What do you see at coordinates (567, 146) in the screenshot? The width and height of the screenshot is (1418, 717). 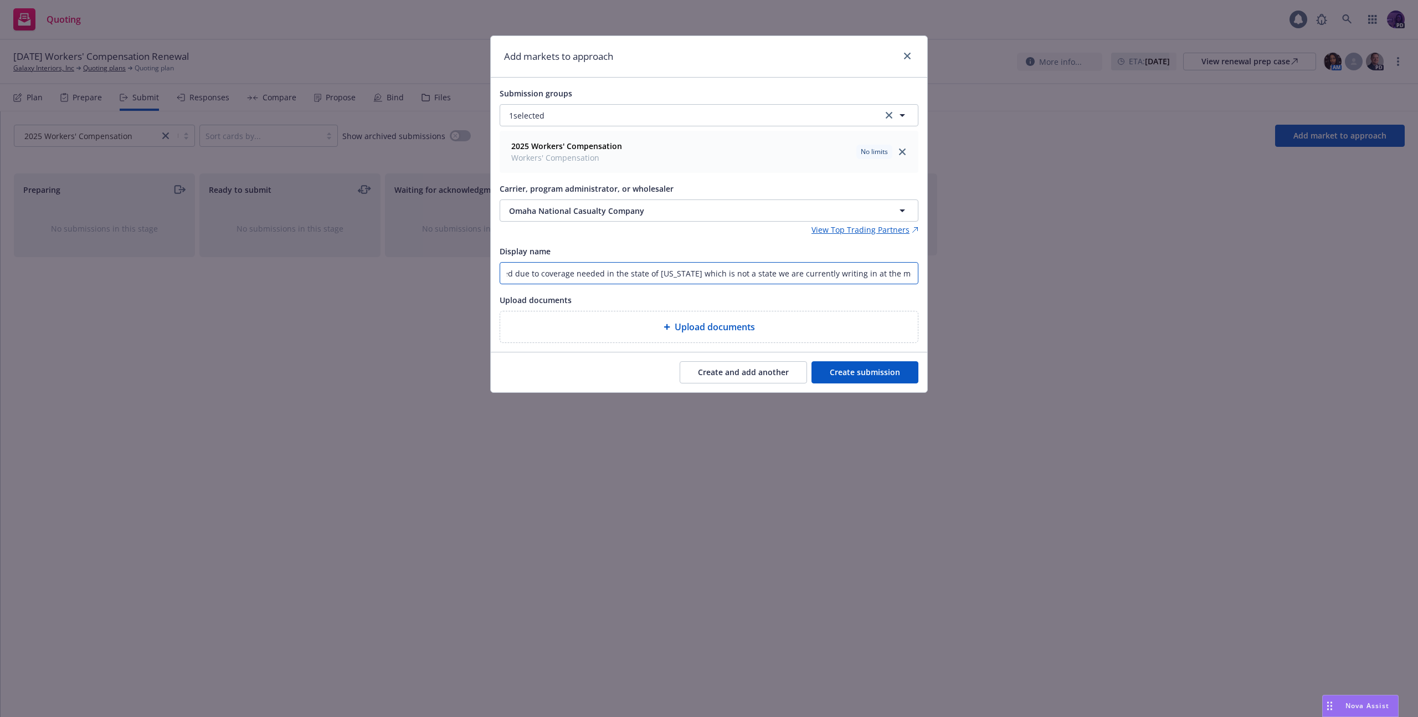 I see `strong: 2025 Workers' Compensation` at bounding box center [567, 146].